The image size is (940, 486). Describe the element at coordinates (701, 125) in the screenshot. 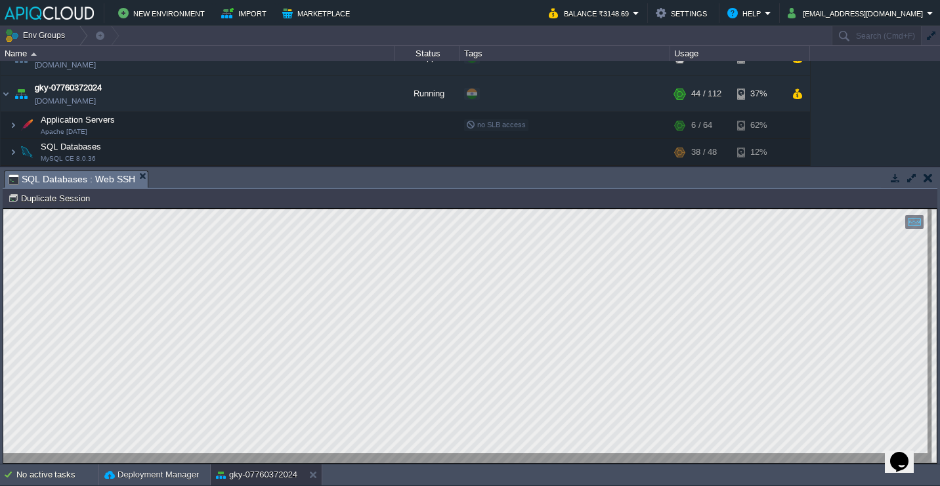

I see `div: 6 / 64` at that location.